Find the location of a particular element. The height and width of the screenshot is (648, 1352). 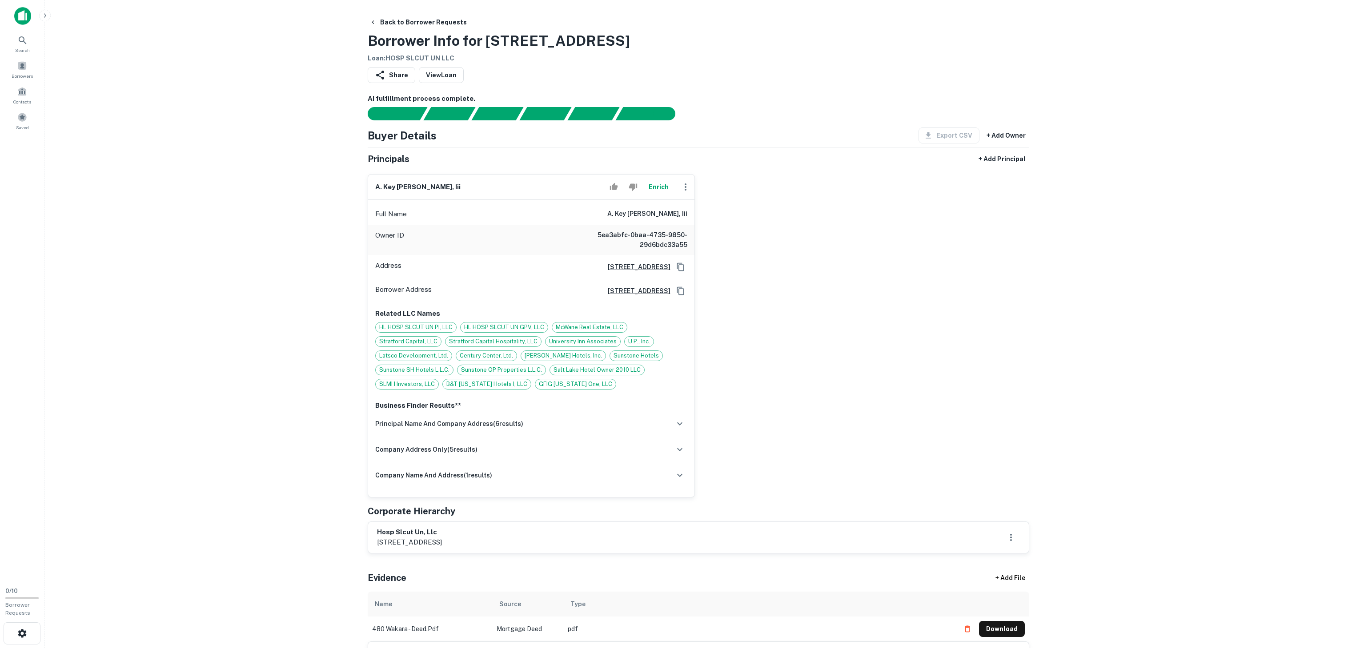

img: capitalize-icon.png is located at coordinates (23, 16).